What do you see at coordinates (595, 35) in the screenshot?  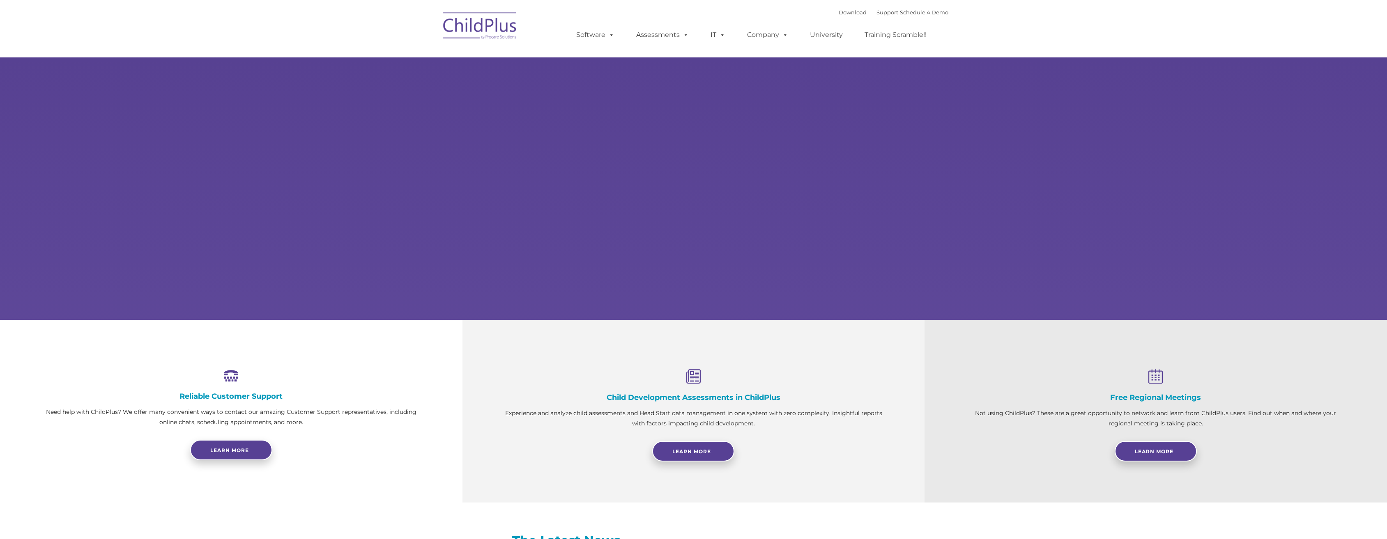 I see `a: Software` at bounding box center [595, 35].